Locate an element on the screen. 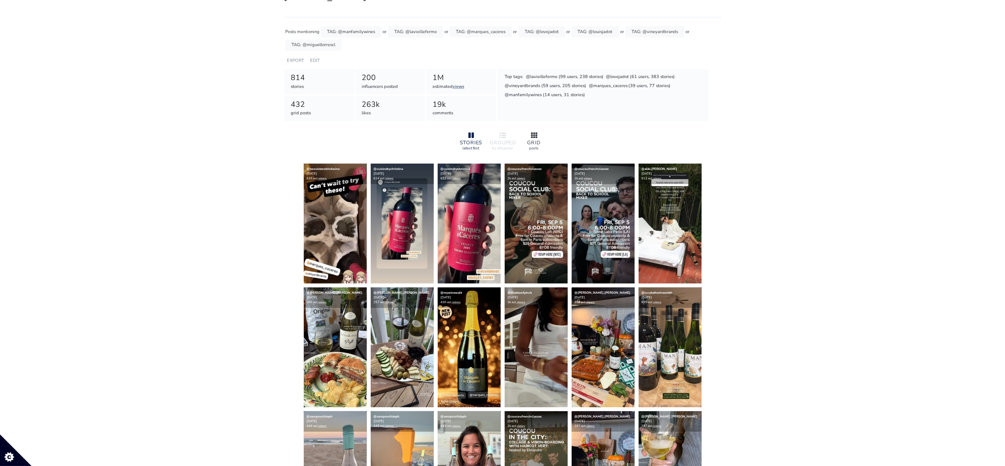  div: Top tags: is located at coordinates (514, 77).